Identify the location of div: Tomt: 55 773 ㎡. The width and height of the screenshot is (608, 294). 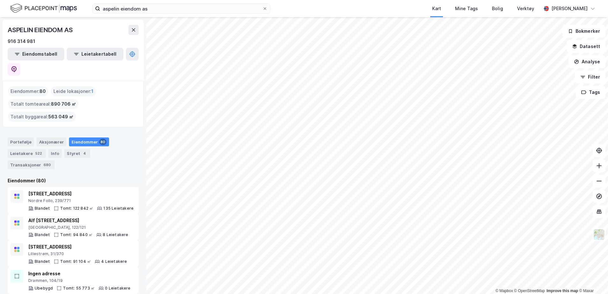
(79, 288).